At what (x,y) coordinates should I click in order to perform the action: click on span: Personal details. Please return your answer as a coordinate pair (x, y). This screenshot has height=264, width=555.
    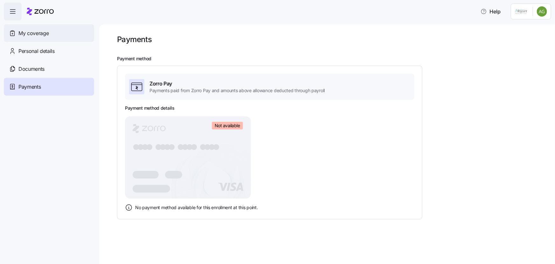
    Looking at the image, I should click on (37, 51).